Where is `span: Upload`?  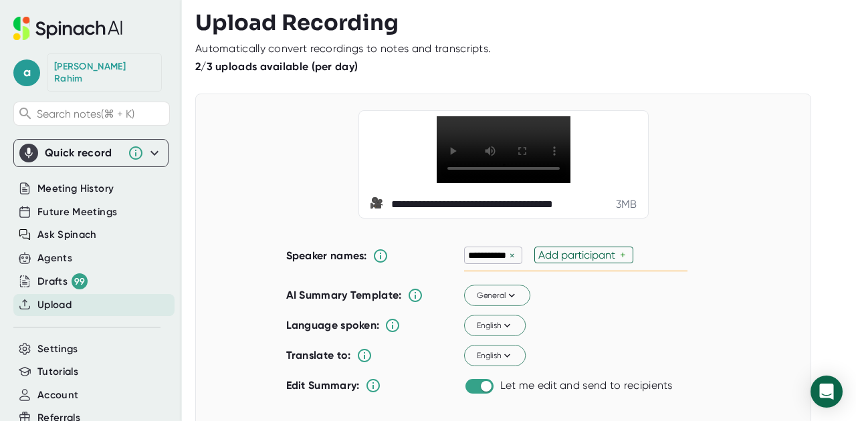 span: Upload is located at coordinates (54, 305).